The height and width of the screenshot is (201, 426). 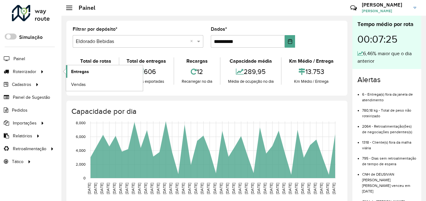 What do you see at coordinates (80, 136) in the screenshot?
I see `text: 6,000` at bounding box center [80, 136].